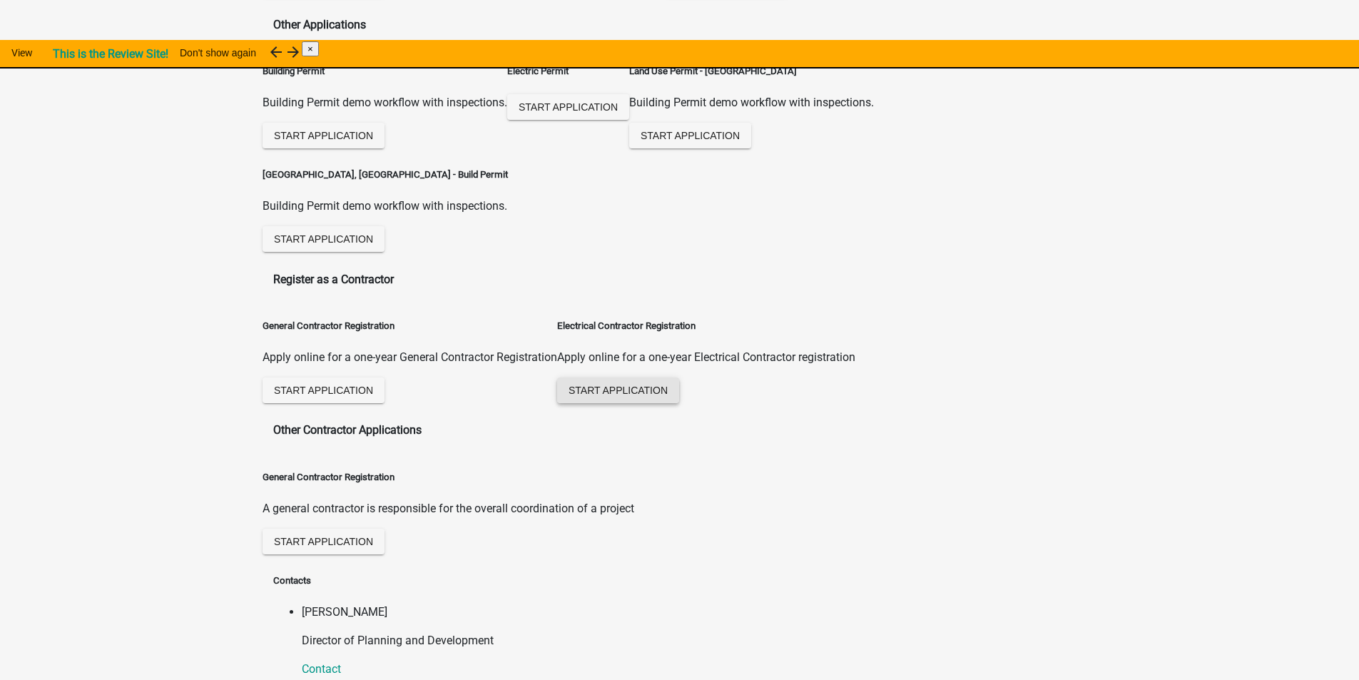  Describe the element at coordinates (568, 71) in the screenshot. I see `h5: Electric Permit` at that location.